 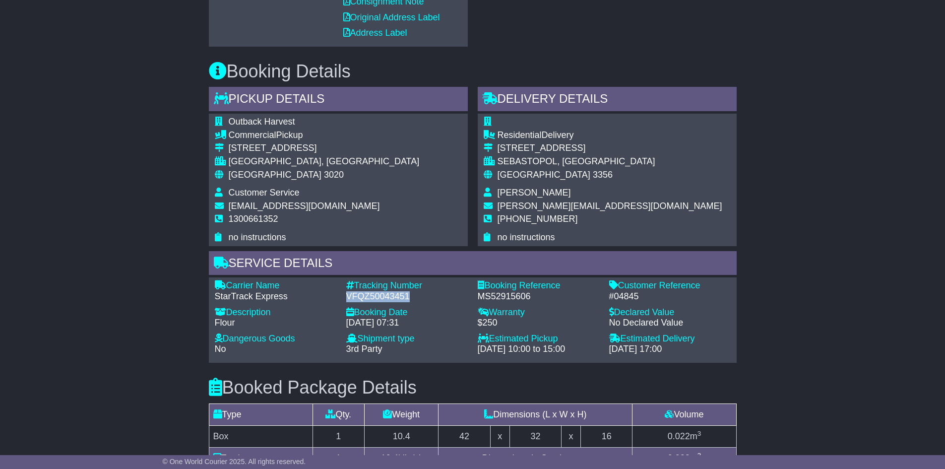 I want to click on h3: Booking Details, so click(x=473, y=71).